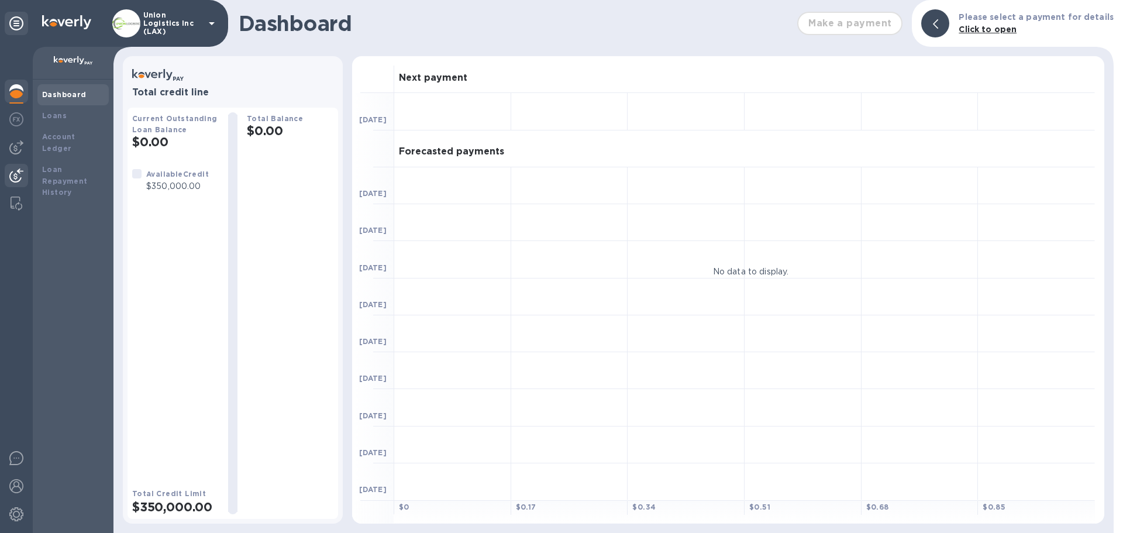 The height and width of the screenshot is (533, 1123). Describe the element at coordinates (526, 506) in the screenshot. I see `b: $ 0.17` at that location.